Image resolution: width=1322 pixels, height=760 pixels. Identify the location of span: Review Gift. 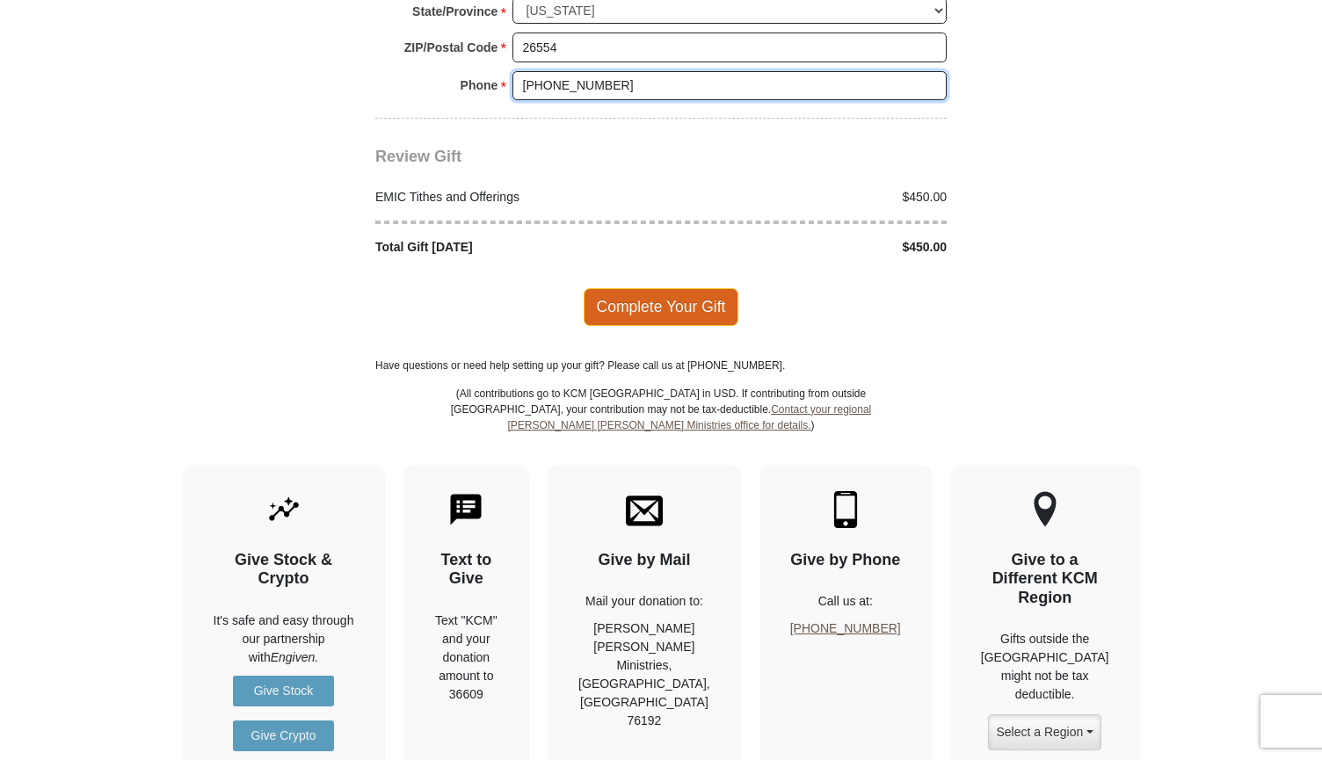
(418, 156).